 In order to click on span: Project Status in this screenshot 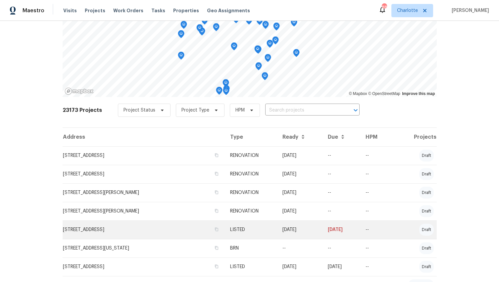, I will do `click(139, 110)`.